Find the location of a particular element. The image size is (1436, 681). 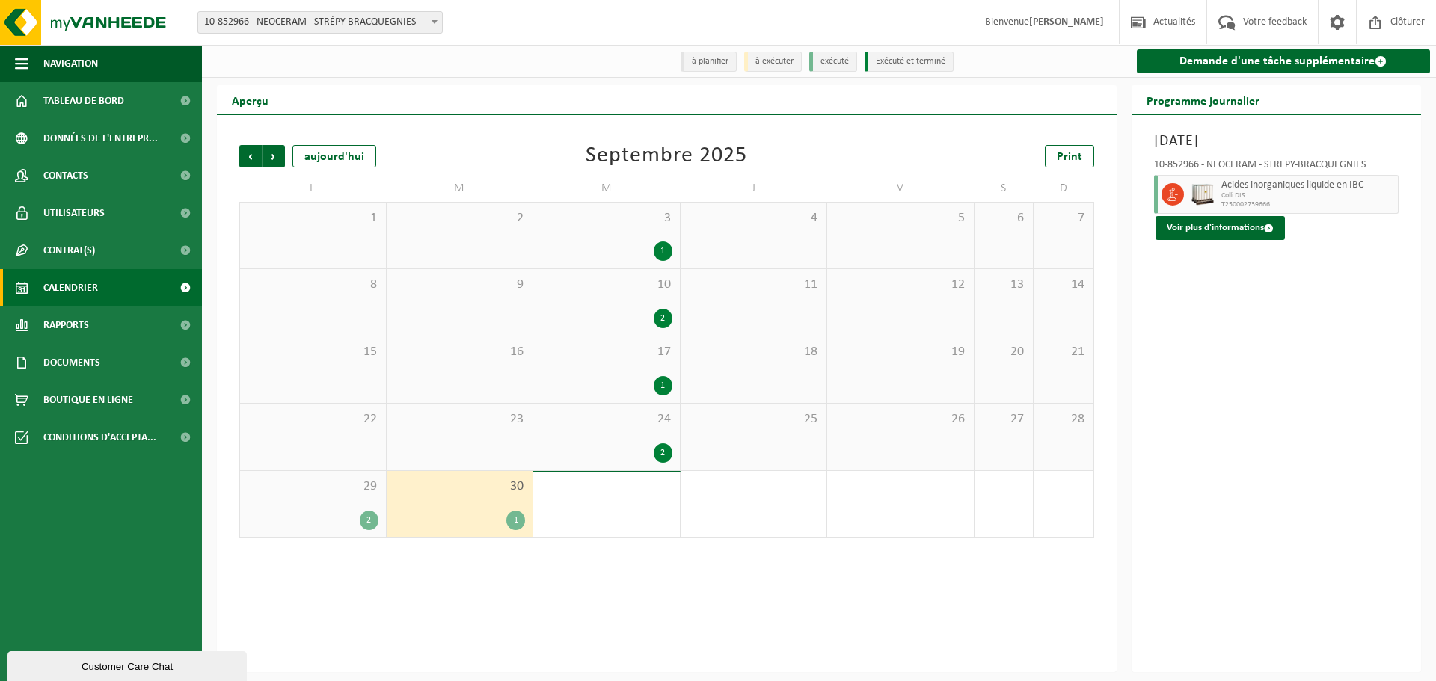

span: 23 is located at coordinates (460, 420).